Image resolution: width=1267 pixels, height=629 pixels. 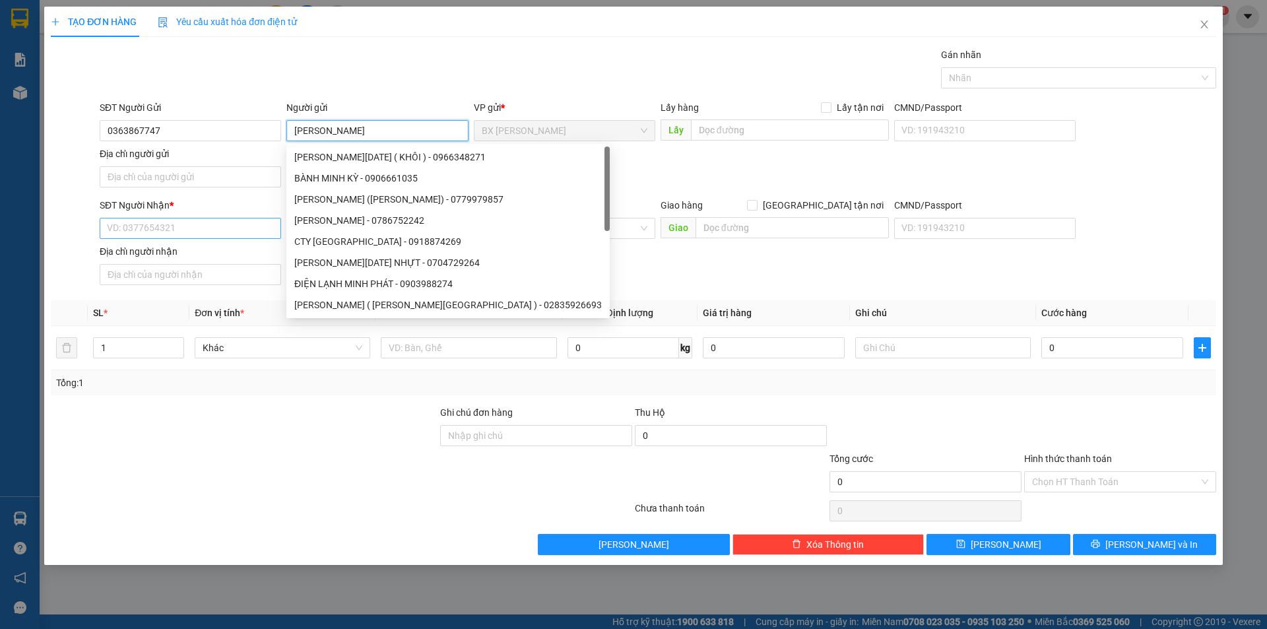 What do you see at coordinates (94, 22) in the screenshot?
I see `span: TẠO ĐƠN HÀNG` at bounding box center [94, 22].